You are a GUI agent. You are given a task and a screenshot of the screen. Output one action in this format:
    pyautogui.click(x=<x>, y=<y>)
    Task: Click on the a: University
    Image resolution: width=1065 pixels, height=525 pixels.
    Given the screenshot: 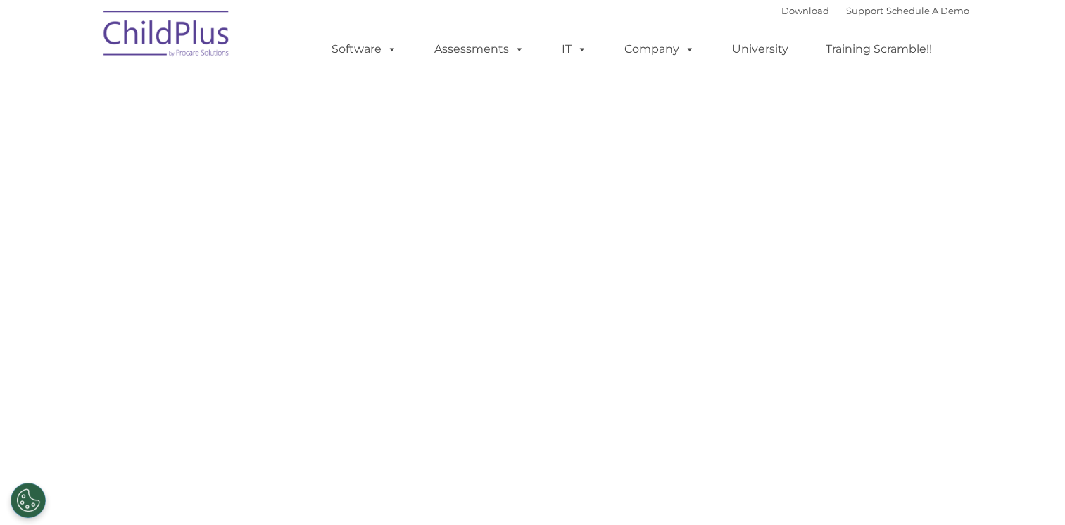 What is the action you would take?
    pyautogui.click(x=760, y=49)
    